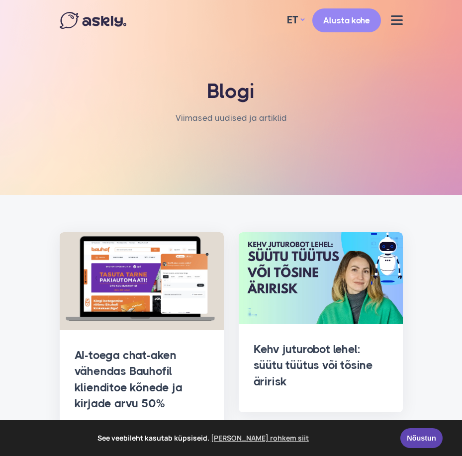  I want to click on li: Viimased uudised ja artiklid, so click(231, 118).